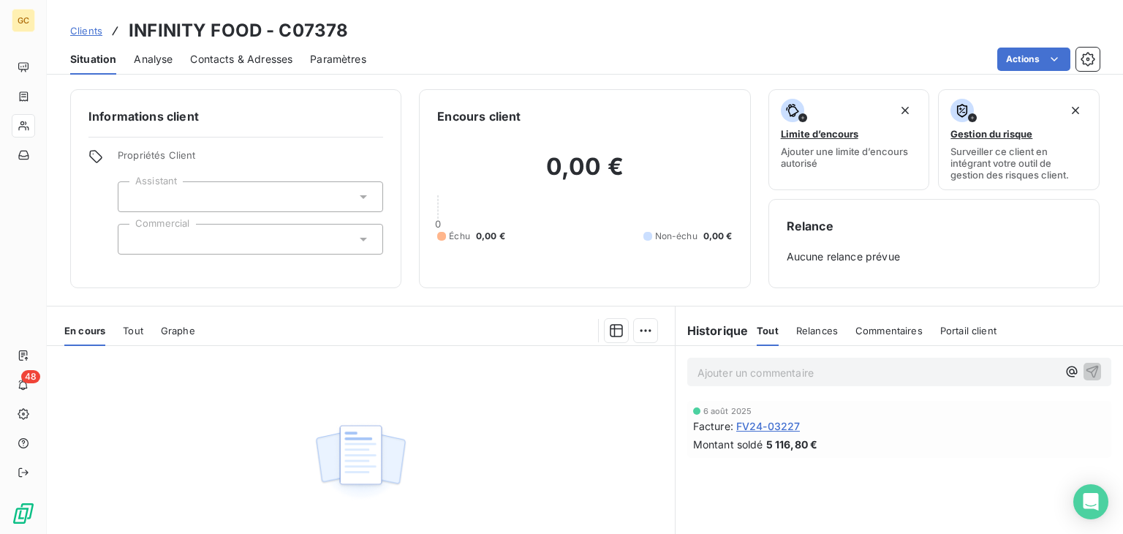 This screenshot has width=1123, height=534. I want to click on h6: Historique, so click(712, 330).